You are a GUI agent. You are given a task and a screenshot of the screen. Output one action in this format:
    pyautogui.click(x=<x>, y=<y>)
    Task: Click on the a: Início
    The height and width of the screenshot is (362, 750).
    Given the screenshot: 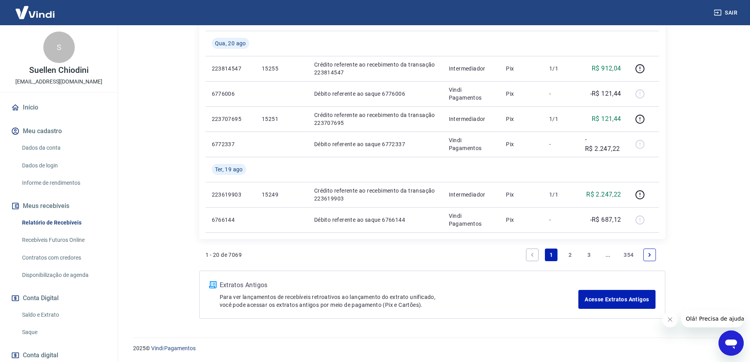 What is the action you would take?
    pyautogui.click(x=59, y=107)
    